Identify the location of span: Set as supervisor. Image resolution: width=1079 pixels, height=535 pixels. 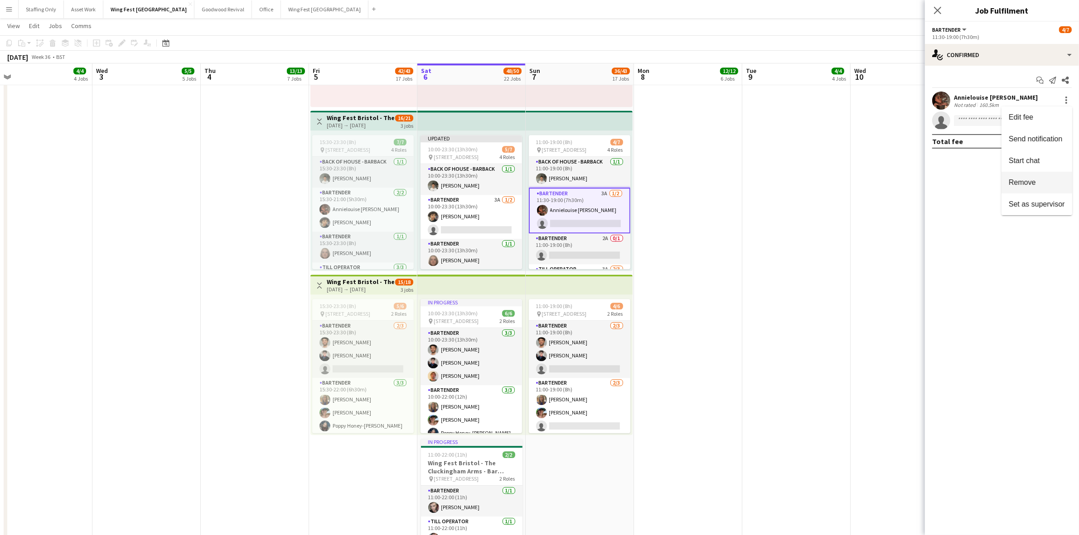
(1036, 204).